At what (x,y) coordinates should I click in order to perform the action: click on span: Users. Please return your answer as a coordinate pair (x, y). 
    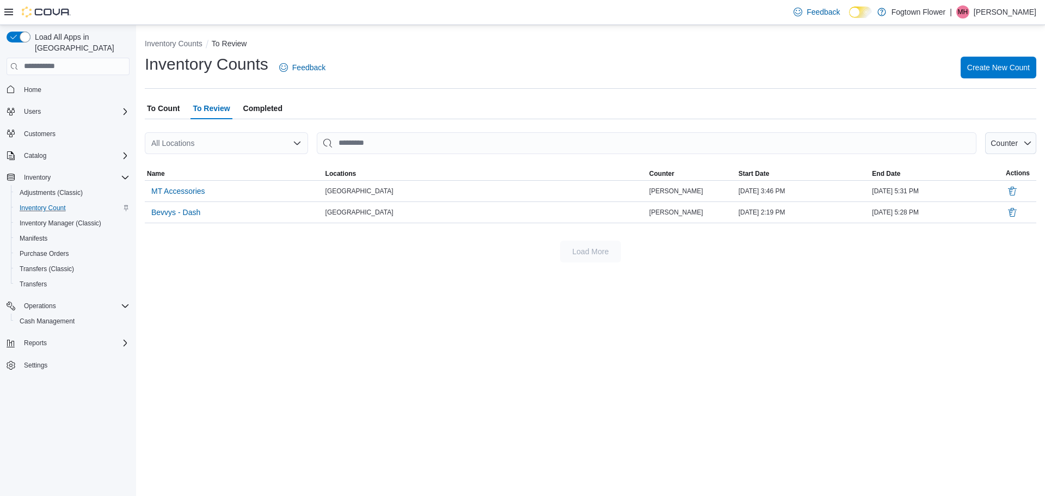
    Looking at the image, I should click on (32, 112).